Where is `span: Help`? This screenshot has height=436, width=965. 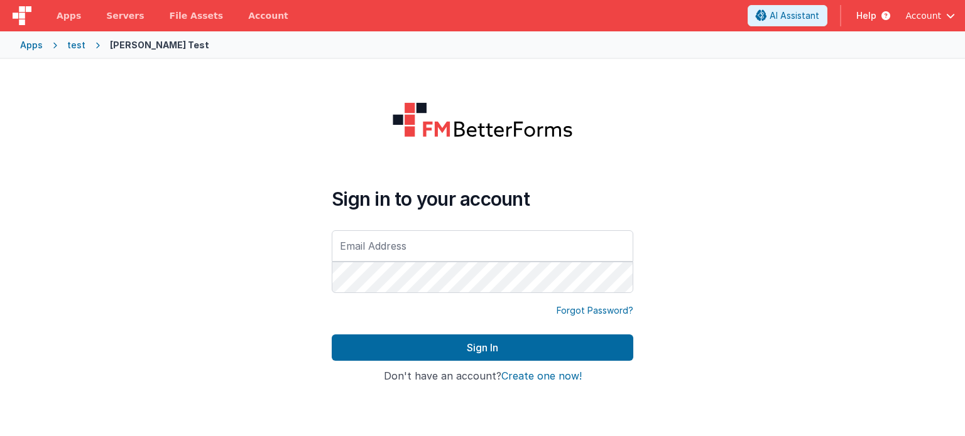
span: Help is located at coordinates (866, 16).